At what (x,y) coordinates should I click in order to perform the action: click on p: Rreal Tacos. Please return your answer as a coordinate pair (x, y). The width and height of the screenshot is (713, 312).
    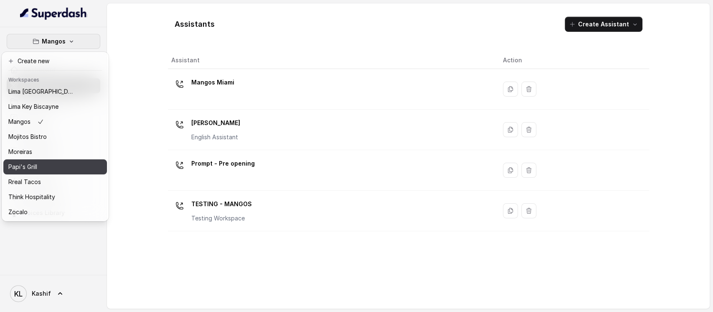
    Looking at the image, I should click on (25, 182).